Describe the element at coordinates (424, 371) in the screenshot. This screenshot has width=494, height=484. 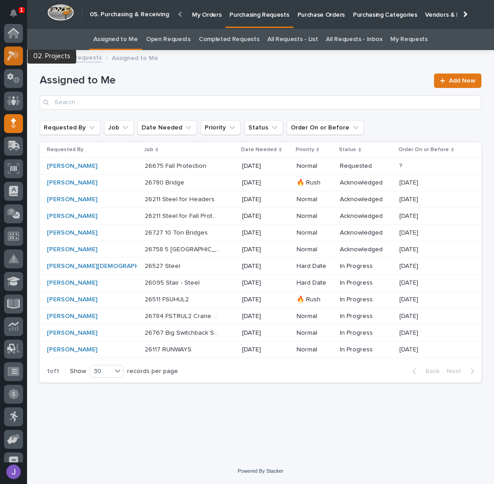
I see `button: Back` at that location.